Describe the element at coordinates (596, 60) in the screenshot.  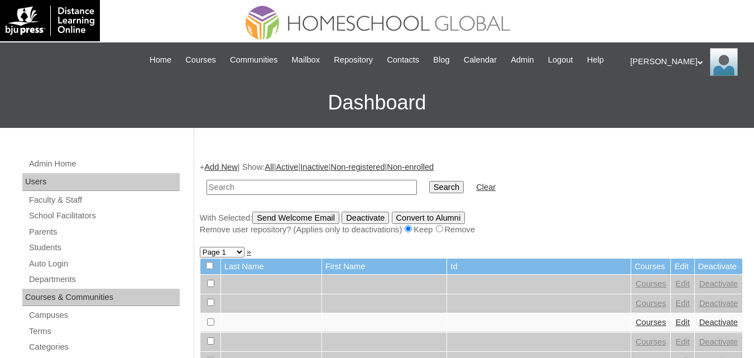
I see `a: Help` at that location.